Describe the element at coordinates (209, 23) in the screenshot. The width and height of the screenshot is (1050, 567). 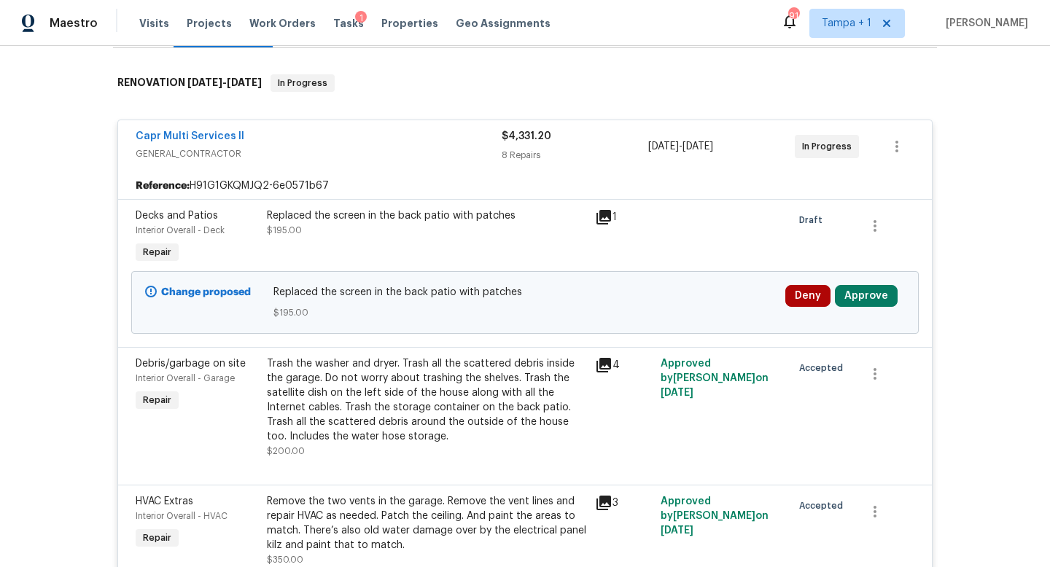
I see `span: Projects` at that location.